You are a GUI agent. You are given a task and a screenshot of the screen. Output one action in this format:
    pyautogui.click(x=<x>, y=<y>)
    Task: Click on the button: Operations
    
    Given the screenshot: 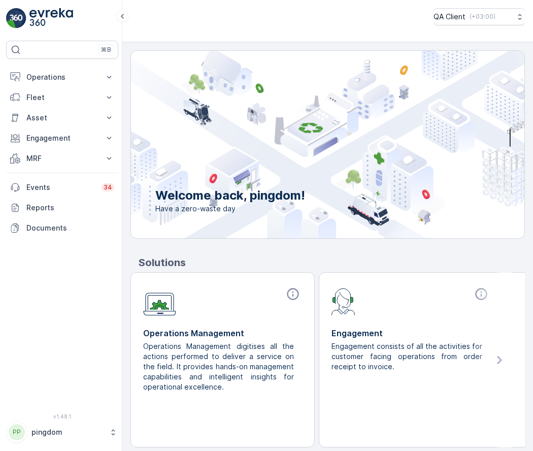 What is the action you would take?
    pyautogui.click(x=62, y=77)
    